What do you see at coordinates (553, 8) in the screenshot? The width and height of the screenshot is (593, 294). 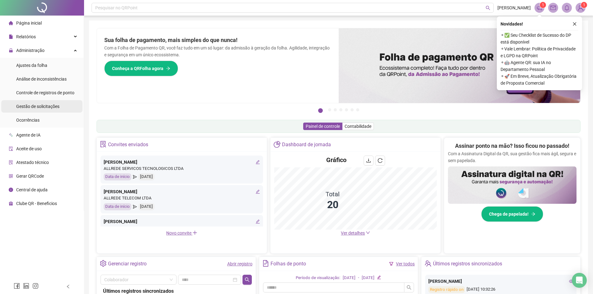 I see `span: mail` at bounding box center [553, 8].